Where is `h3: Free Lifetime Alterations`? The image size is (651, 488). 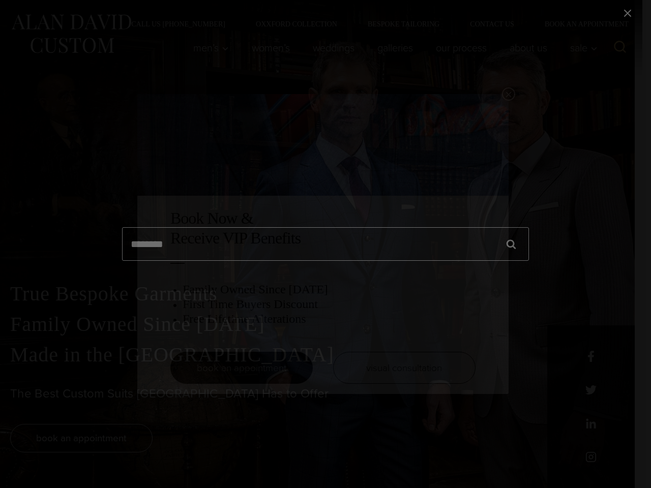
h3: Free Lifetime Alterations is located at coordinates (329, 319).